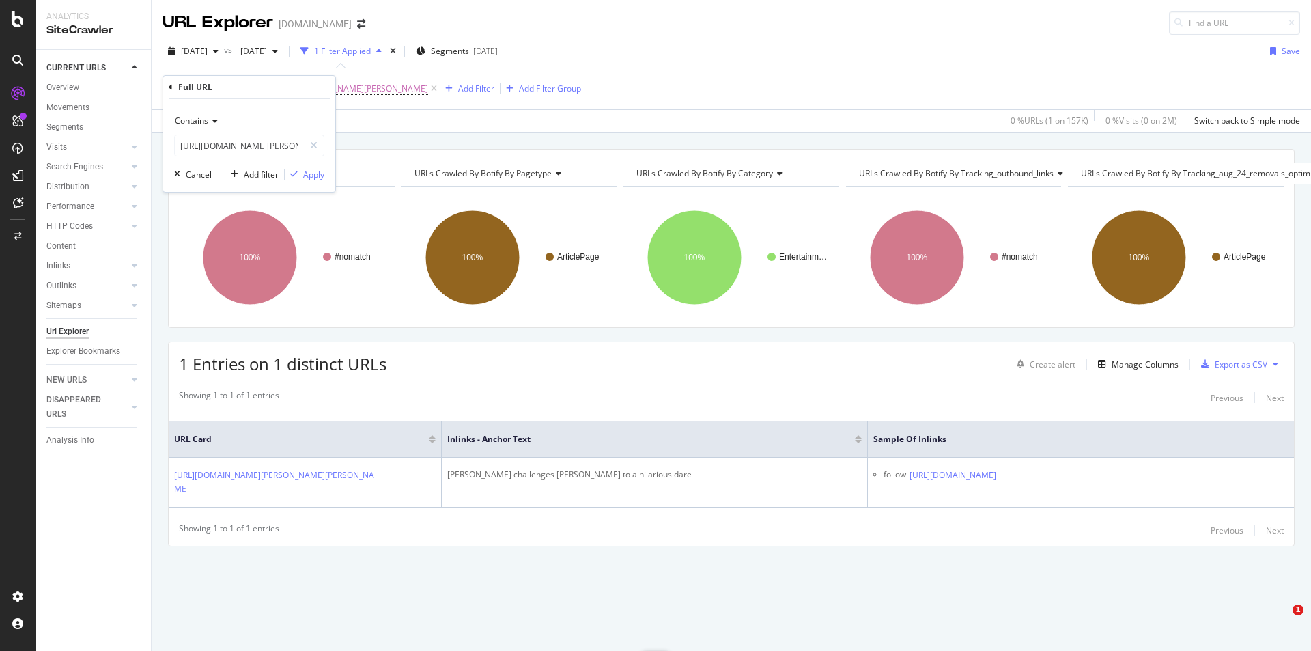  Describe the element at coordinates (191, 120) in the screenshot. I see `span: Contains` at that location.